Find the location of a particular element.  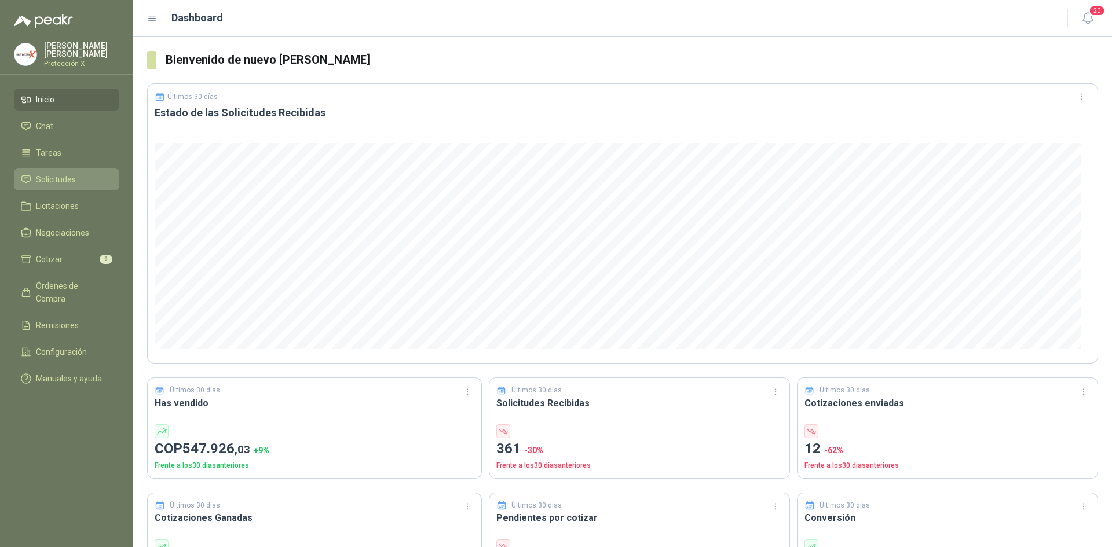

h3: Solicitudes Recibidas is located at coordinates (639, 403).